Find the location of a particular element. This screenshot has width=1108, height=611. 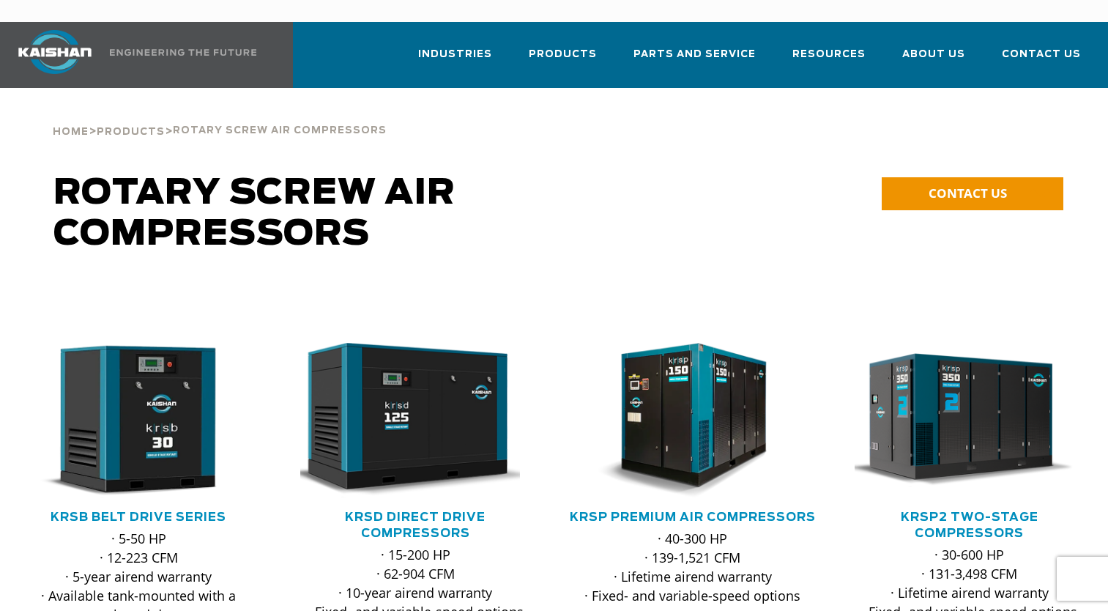

a: CONTACT US is located at coordinates (973, 193).